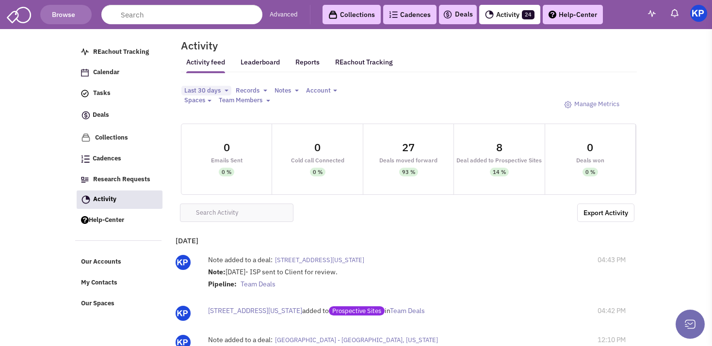 The width and height of the screenshot is (712, 346). What do you see at coordinates (97, 303) in the screenshot?
I see `span: Our Spaces` at bounding box center [97, 303].